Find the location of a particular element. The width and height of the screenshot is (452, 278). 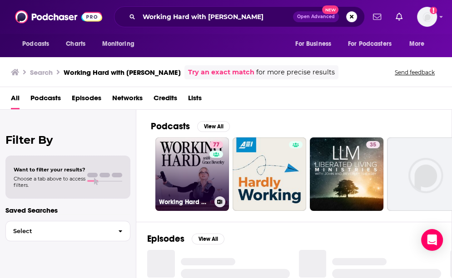

a: Podcasts is located at coordinates (45, 100).